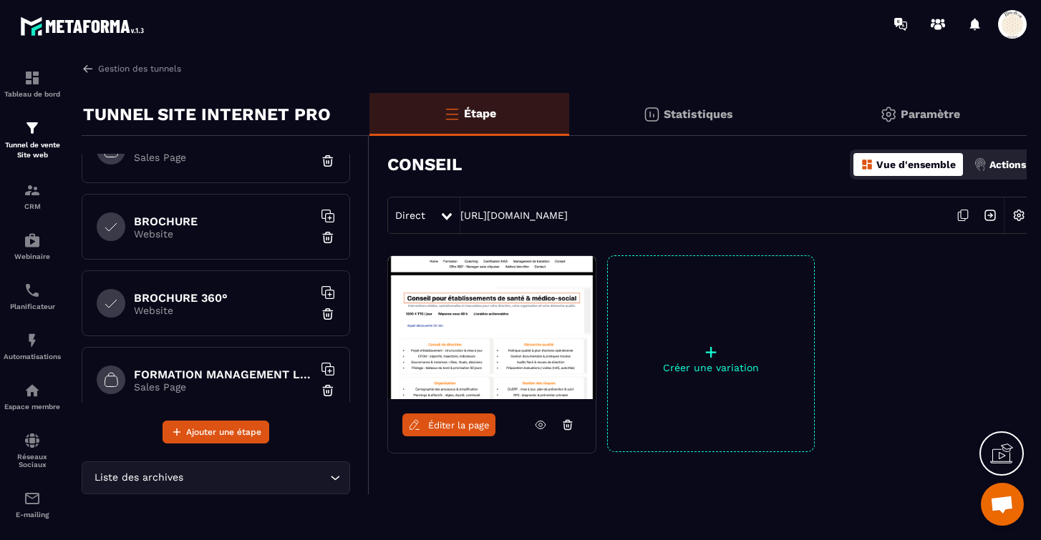 This screenshot has width=1041, height=540. What do you see at coordinates (84, 26) in the screenshot?
I see `img: logo` at bounding box center [84, 26].